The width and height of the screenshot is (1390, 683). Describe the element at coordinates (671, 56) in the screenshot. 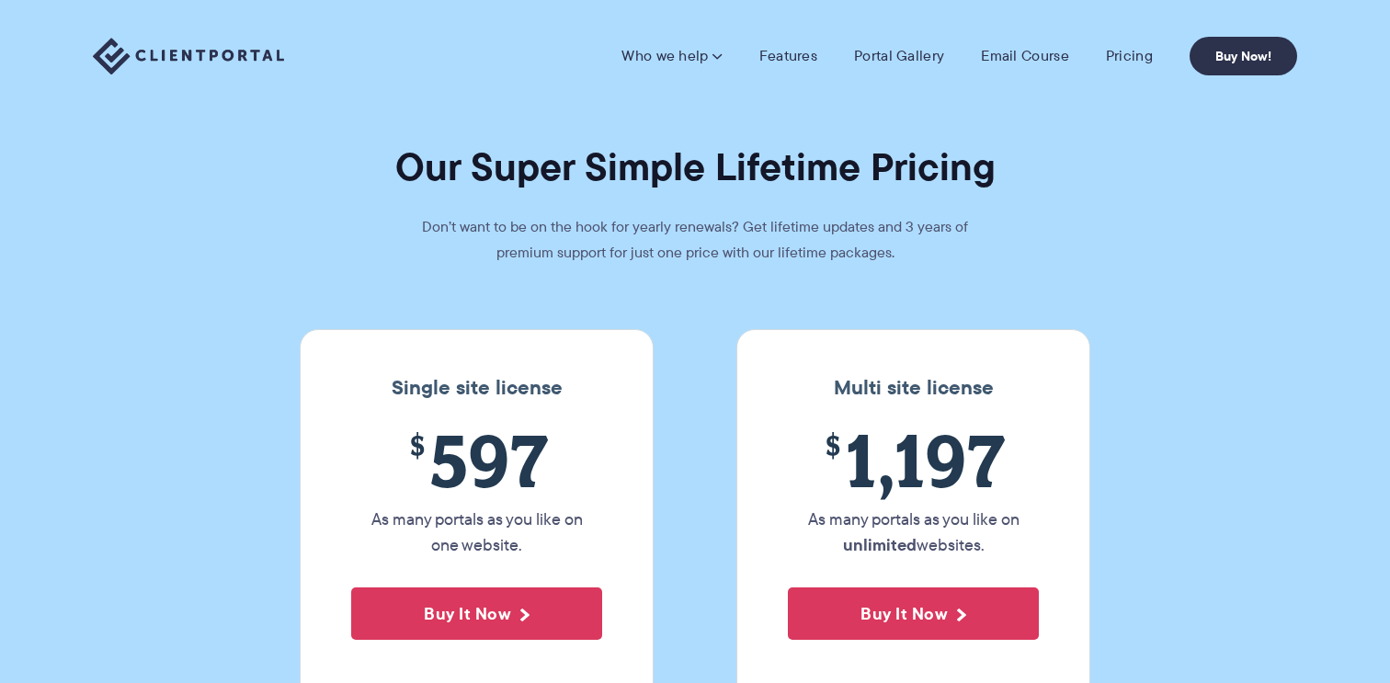

I see `a: Who we help` at that location.